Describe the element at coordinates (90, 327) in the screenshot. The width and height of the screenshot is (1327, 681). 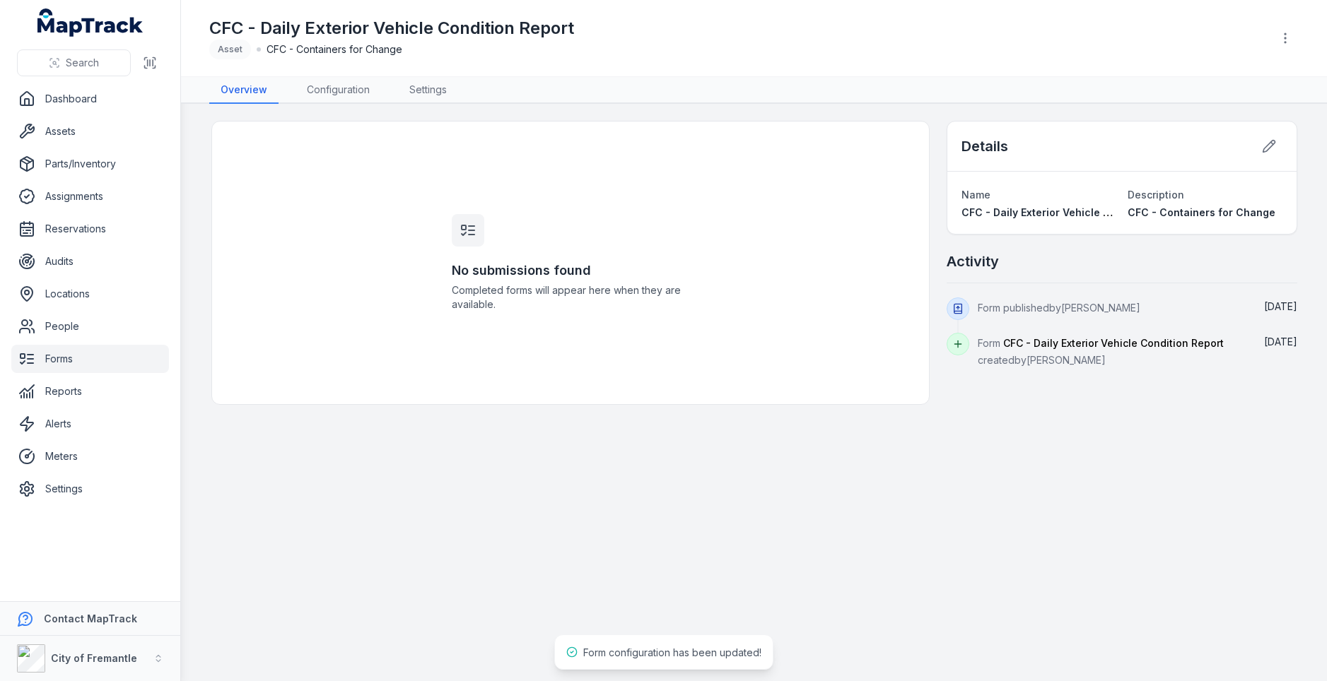
I see `a: People` at that location.